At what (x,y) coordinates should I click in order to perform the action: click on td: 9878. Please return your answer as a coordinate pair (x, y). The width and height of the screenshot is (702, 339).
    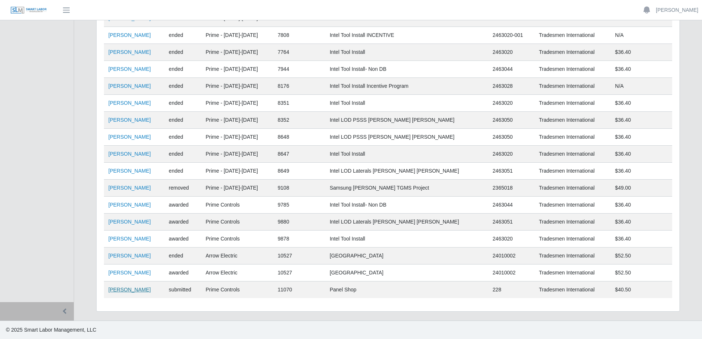
    Looking at the image, I should click on (299, 239).